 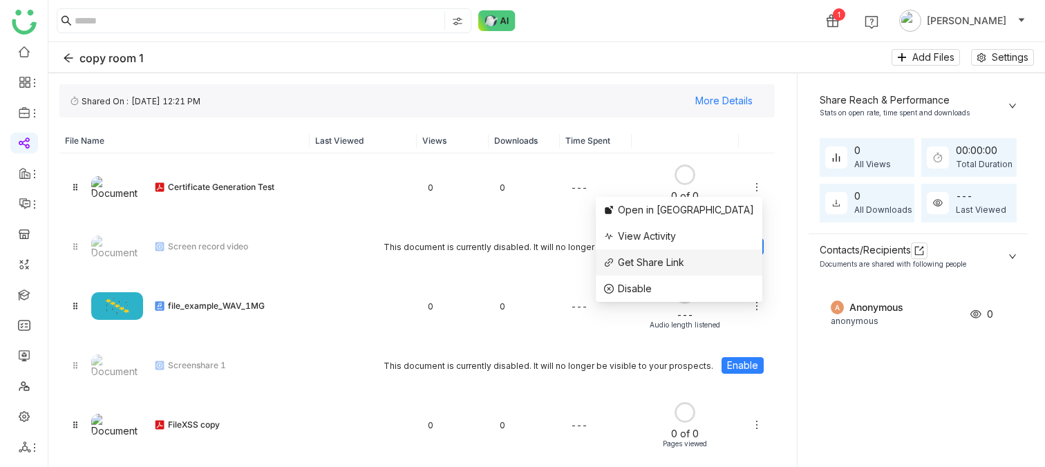 What do you see at coordinates (743, 366) in the screenshot?
I see `span: Enable` at bounding box center [743, 366].